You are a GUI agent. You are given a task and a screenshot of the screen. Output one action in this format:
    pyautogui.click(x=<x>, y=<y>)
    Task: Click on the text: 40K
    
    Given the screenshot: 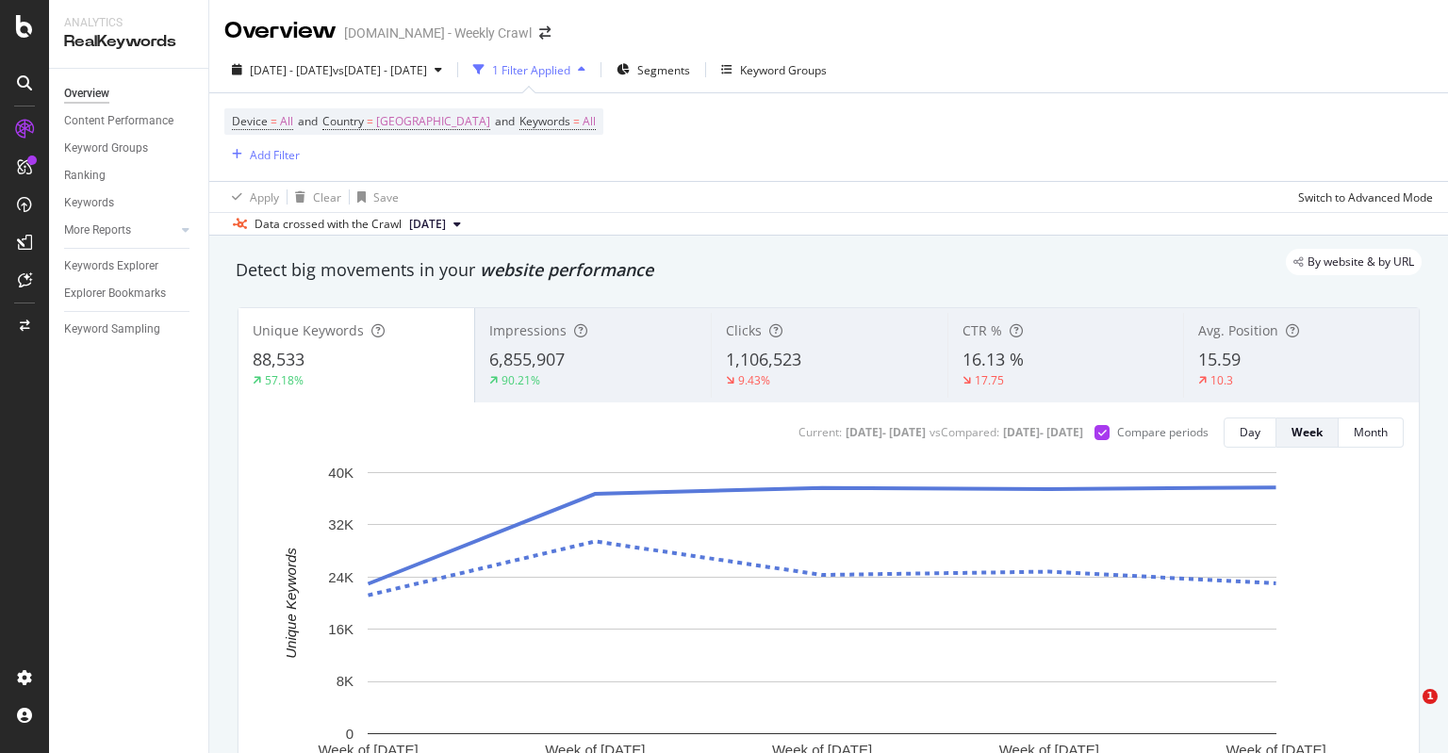 What is the action you would take?
    pyautogui.click(x=340, y=472)
    